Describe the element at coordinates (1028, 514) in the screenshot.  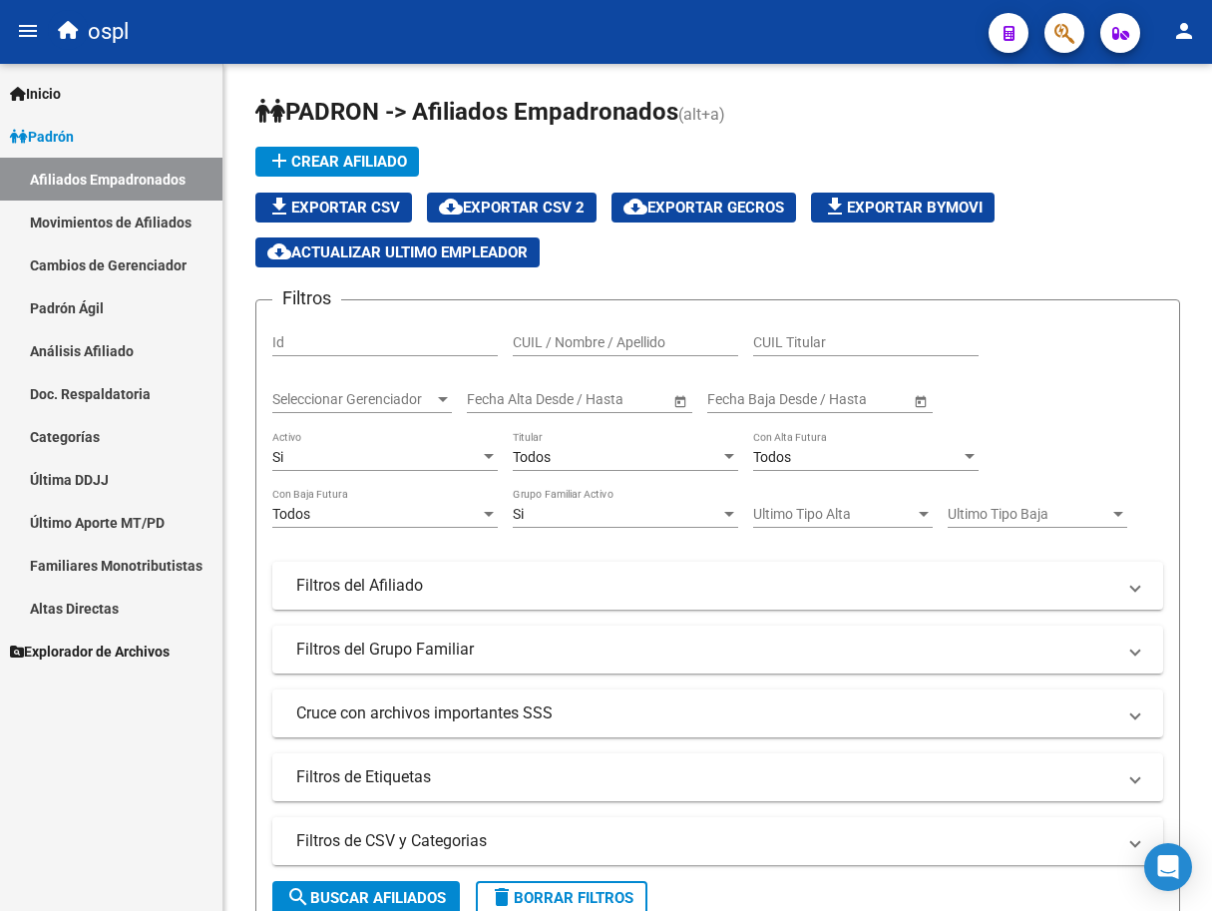
I see `span: Ultimo Tipo Baja` at that location.